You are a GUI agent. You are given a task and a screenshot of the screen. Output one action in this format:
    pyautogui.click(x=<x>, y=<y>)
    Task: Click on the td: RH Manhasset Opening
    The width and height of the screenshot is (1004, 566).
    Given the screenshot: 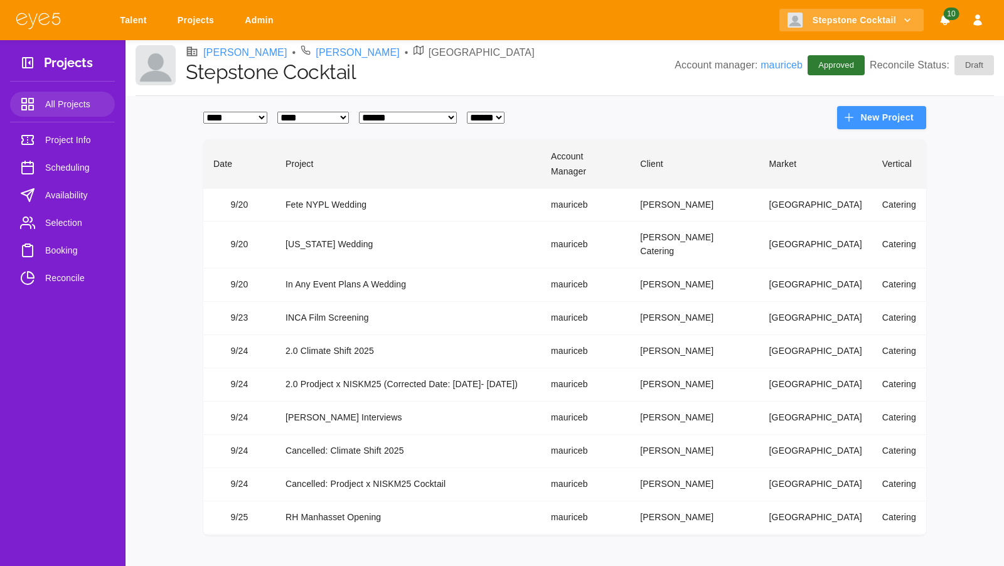 What is the action you would take?
    pyautogui.click(x=408, y=517)
    